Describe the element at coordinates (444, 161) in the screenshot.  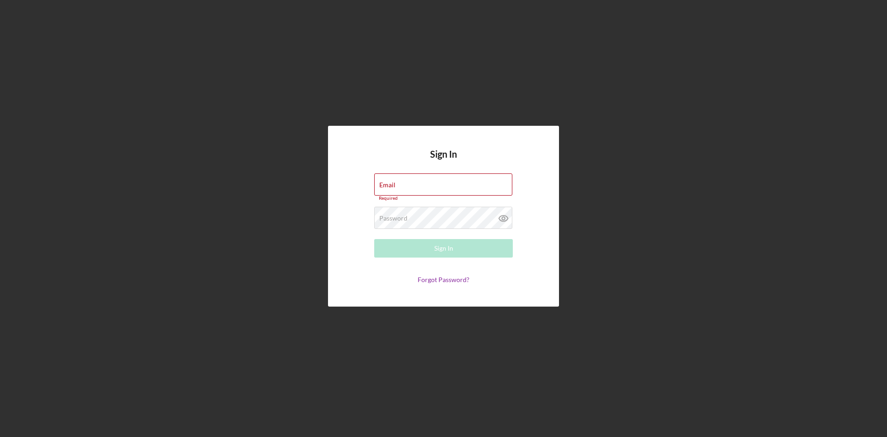
I see `h4: Sign In` at that location.